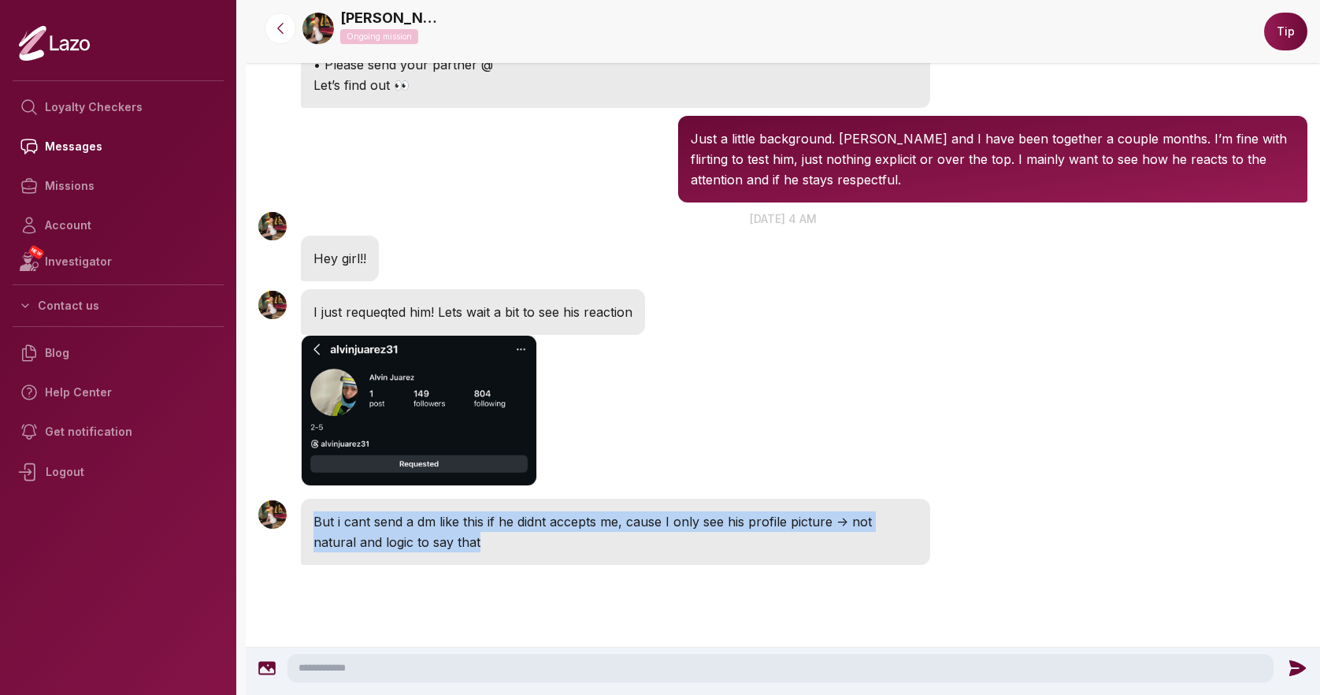  What do you see at coordinates (118, 107) in the screenshot?
I see `a: Loyalty Checkers` at bounding box center [118, 107].